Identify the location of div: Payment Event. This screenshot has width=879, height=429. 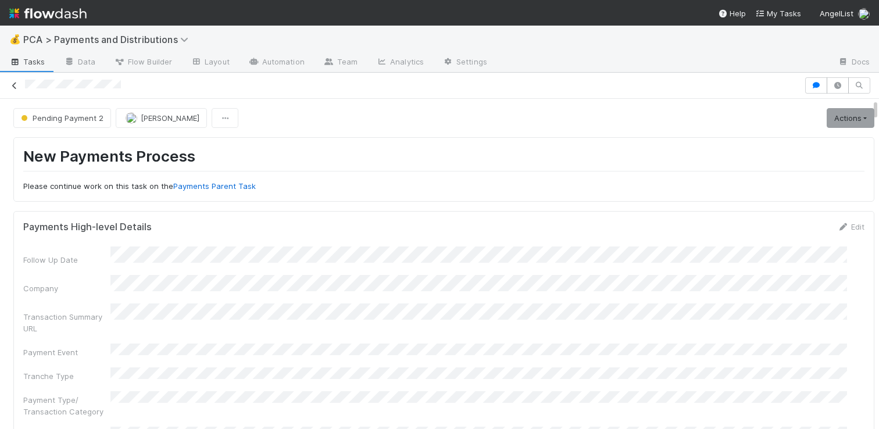
(67, 352).